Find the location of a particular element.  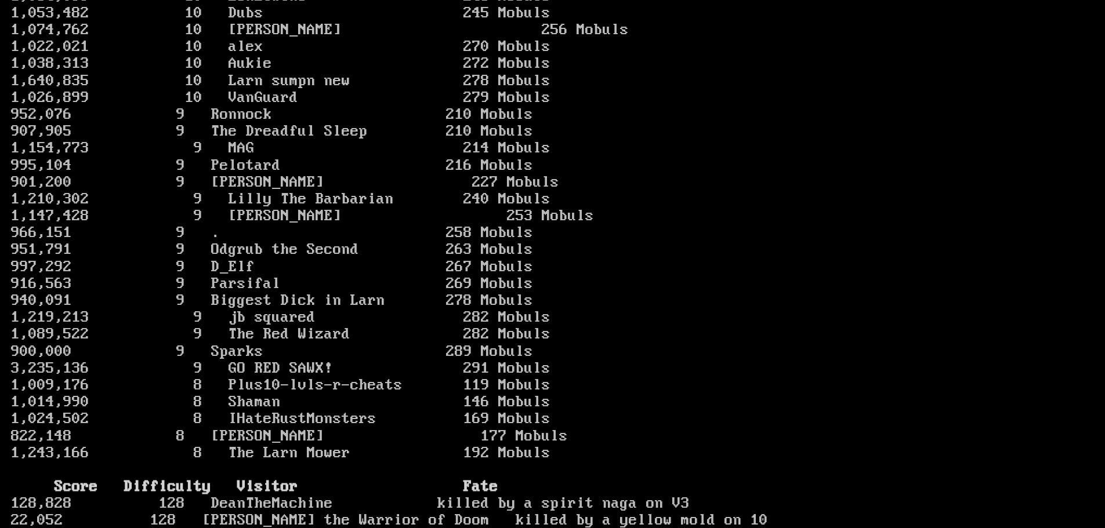

a: 952,076 9 Ronnock 210 Mobuls is located at coordinates (272, 115).